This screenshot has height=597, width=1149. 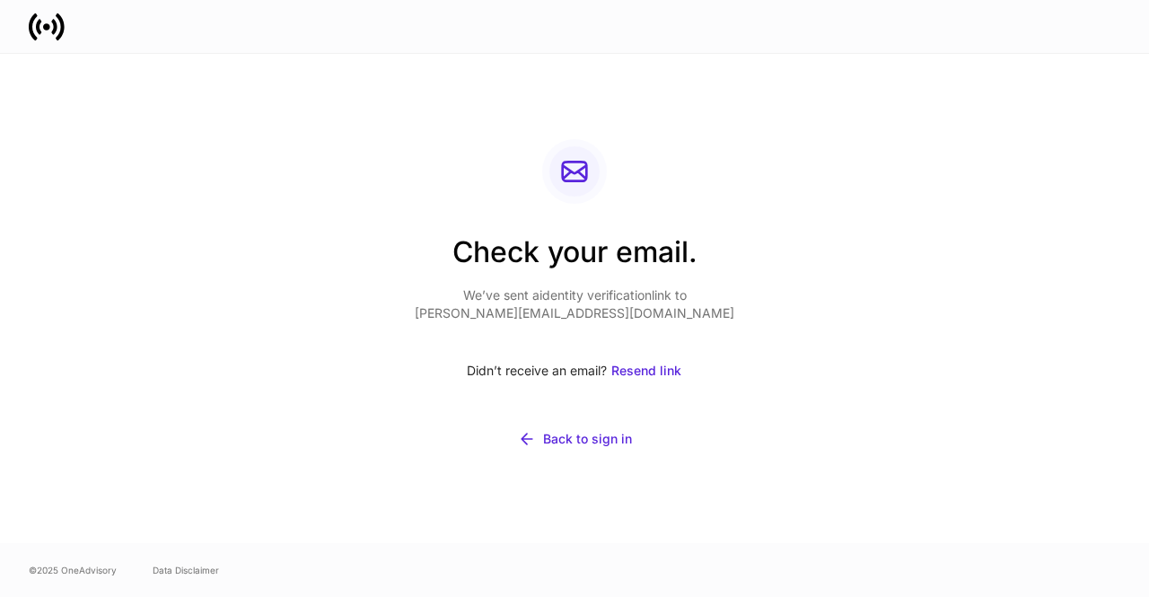 I want to click on button: Back to sign in, so click(x=575, y=439).